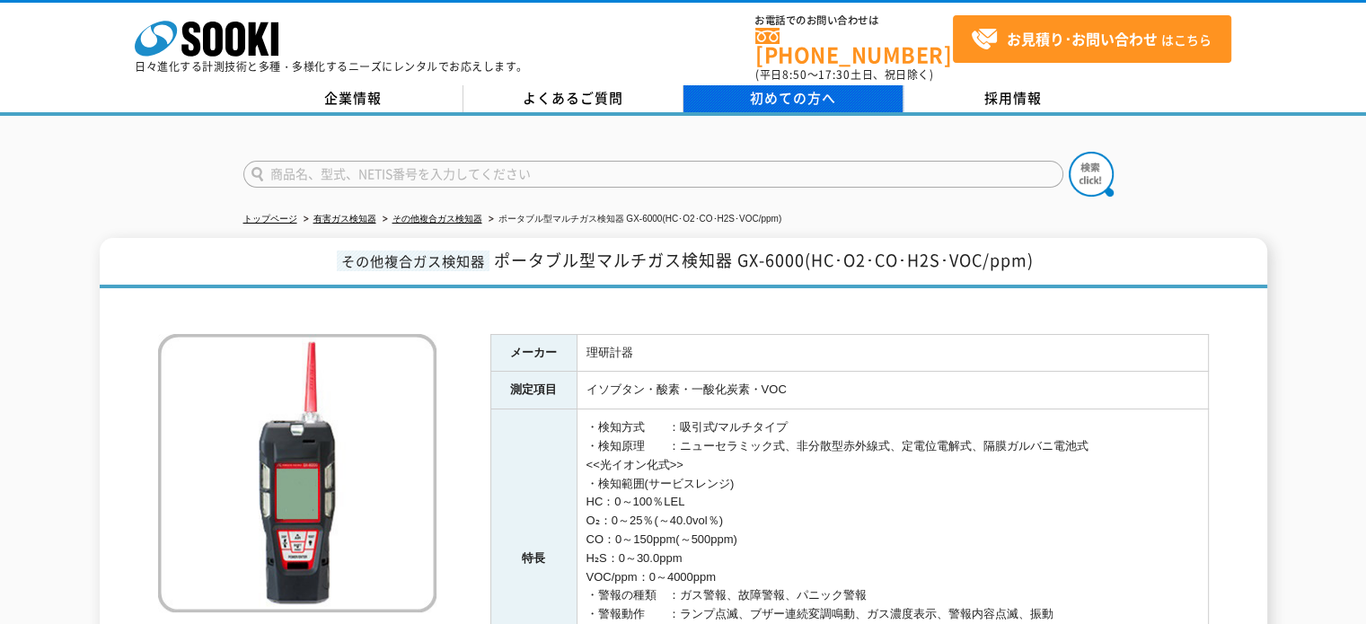 The height and width of the screenshot is (624, 1366). Describe the element at coordinates (1082, 39) in the screenshot. I see `strong: お見積り･お問い合わせ` at that location.